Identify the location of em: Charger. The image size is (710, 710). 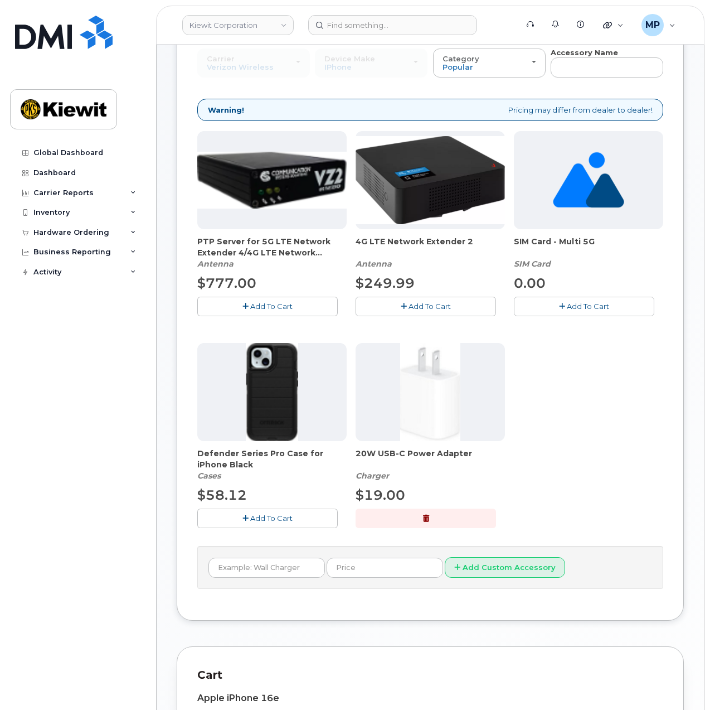
(373, 476).